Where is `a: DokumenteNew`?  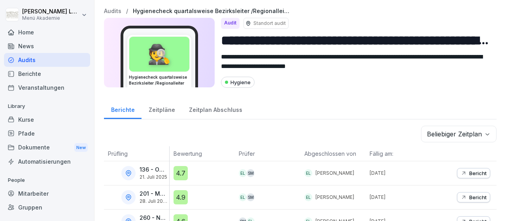
a: DokumenteNew is located at coordinates (47, 148).